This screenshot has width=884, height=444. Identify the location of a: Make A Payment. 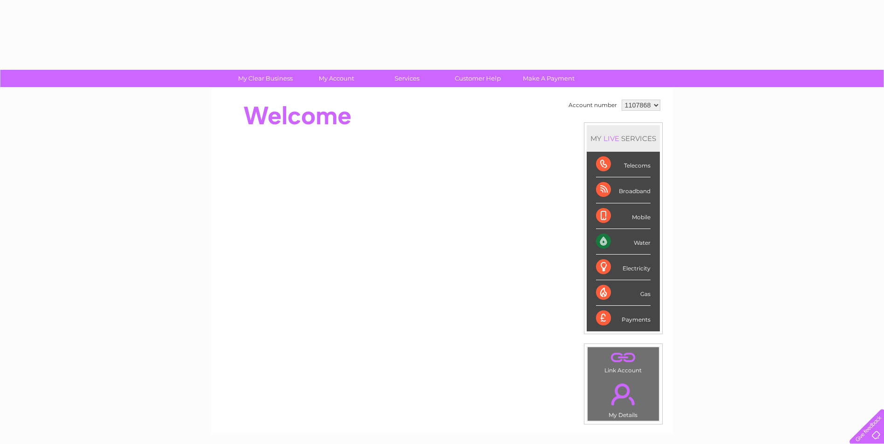
(548, 78).